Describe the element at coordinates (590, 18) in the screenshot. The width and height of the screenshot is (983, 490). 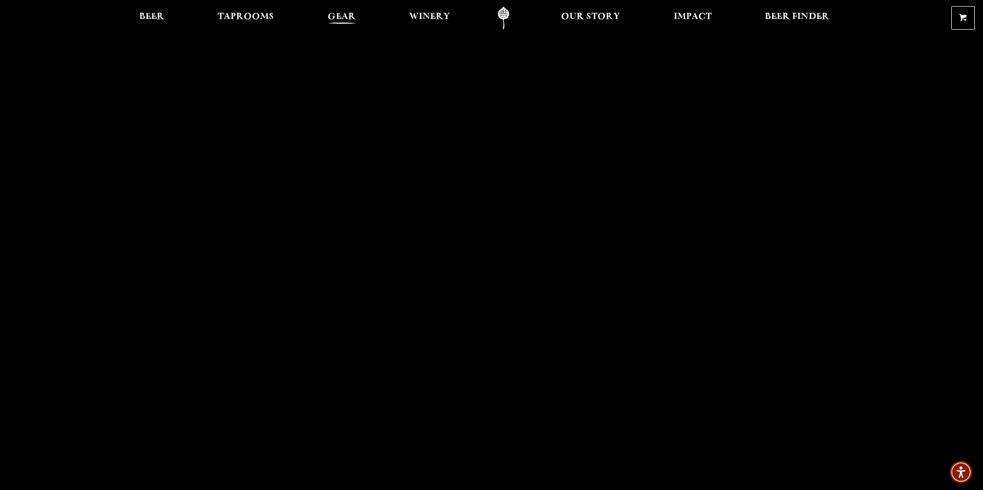
I see `a: Our Story` at that location.